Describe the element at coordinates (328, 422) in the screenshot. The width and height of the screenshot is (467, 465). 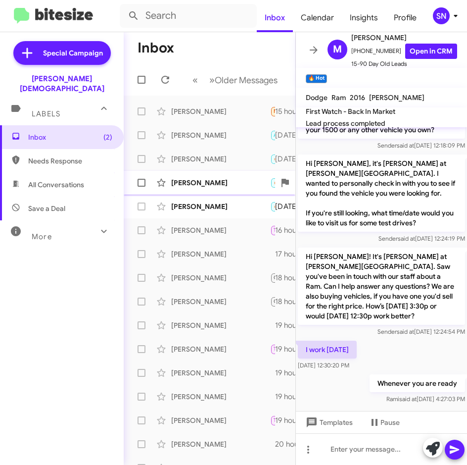
I see `button: Templates` at that location.